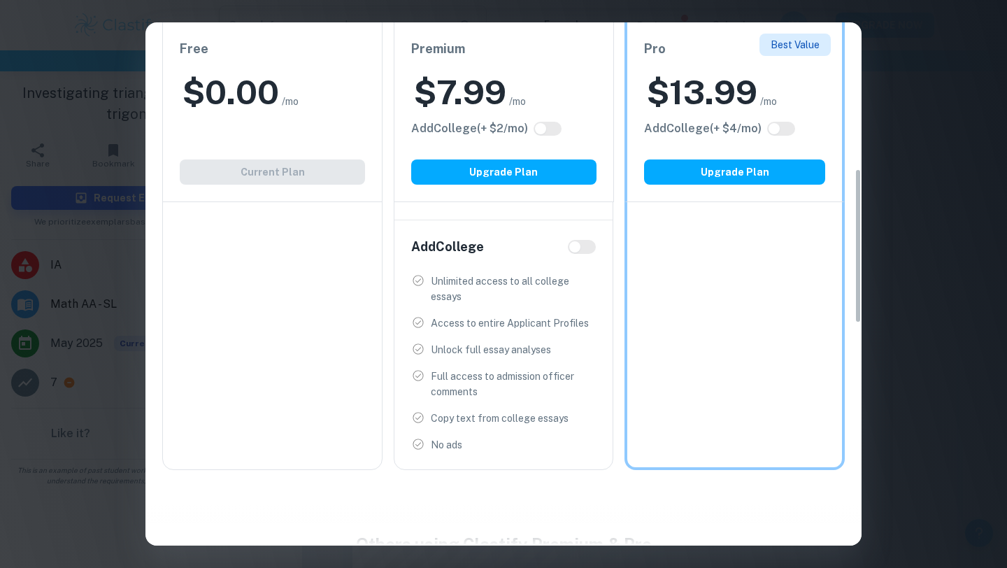 This screenshot has height=568, width=1007. I want to click on h2: $ 13.99, so click(702, 92).